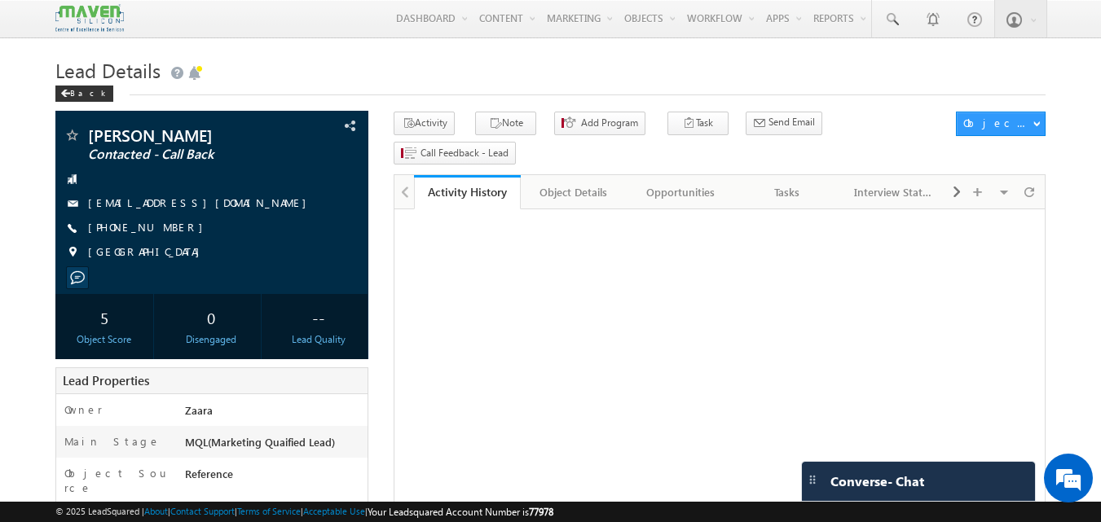  Describe the element at coordinates (784, 123) in the screenshot. I see `button: Send Email` at that location.